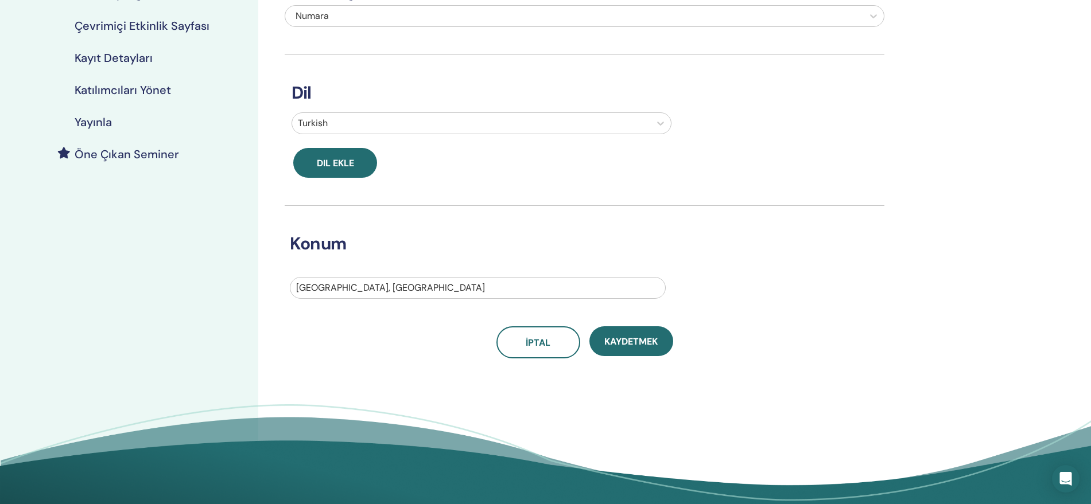 This screenshot has height=504, width=1091. I want to click on h3: Dil, so click(584, 93).